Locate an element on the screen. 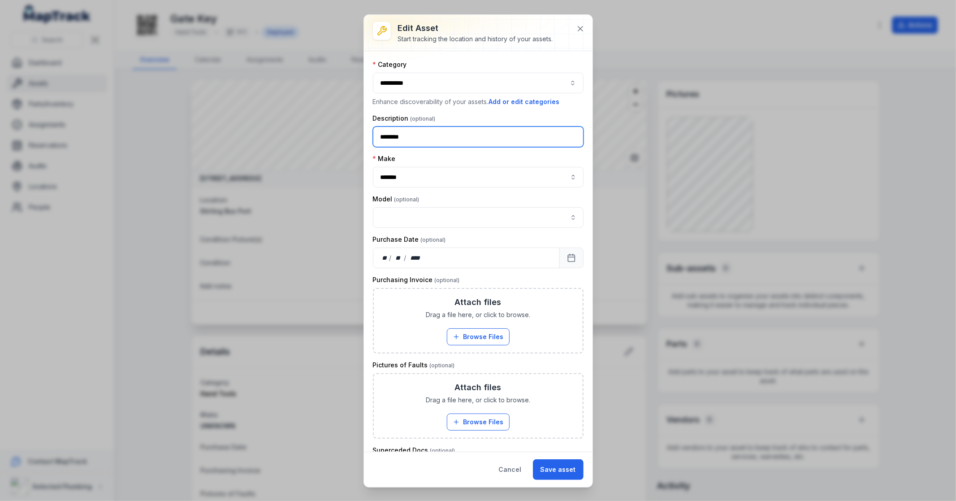 This screenshot has height=501, width=956. label: Superceded Docs is located at coordinates (414, 450).